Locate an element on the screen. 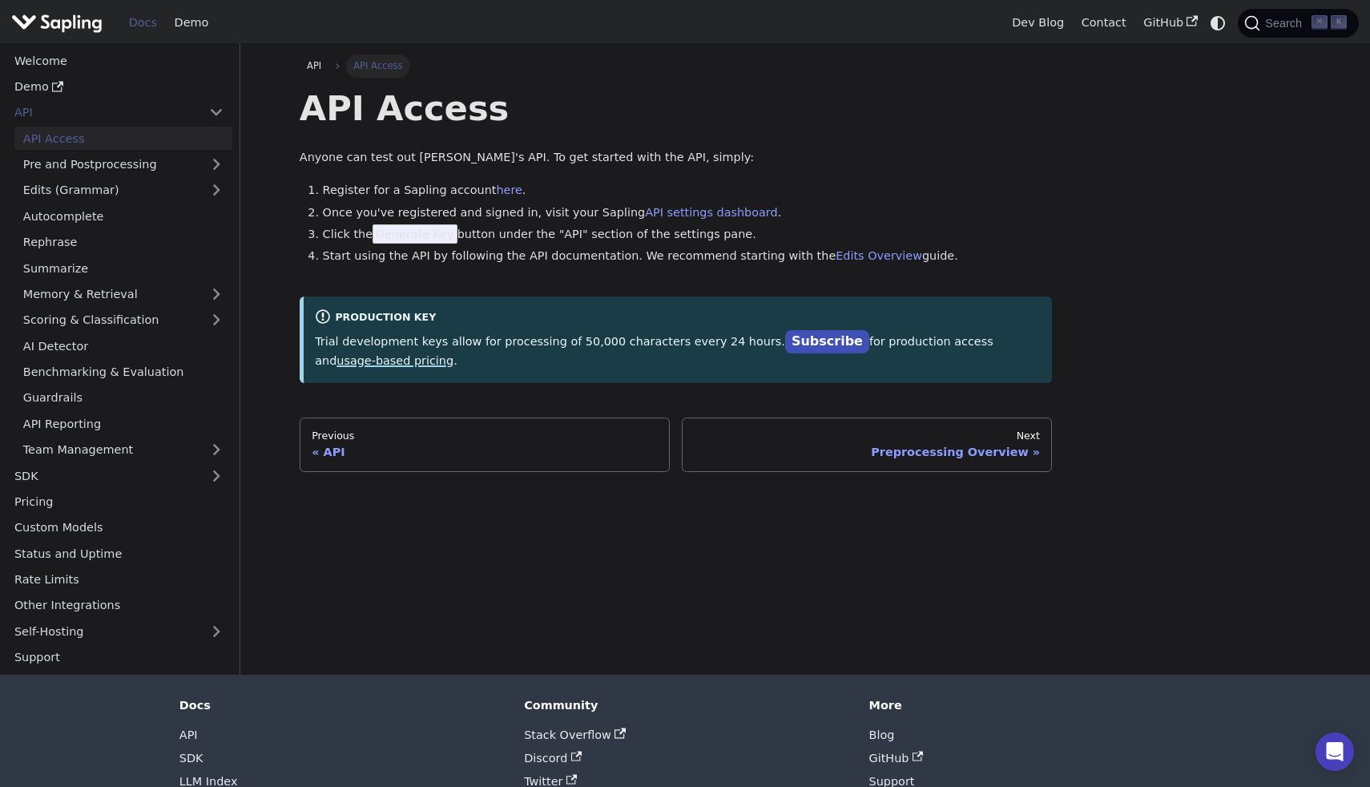 This screenshot has width=1370, height=787. a: Other Integrations is located at coordinates (119, 605).